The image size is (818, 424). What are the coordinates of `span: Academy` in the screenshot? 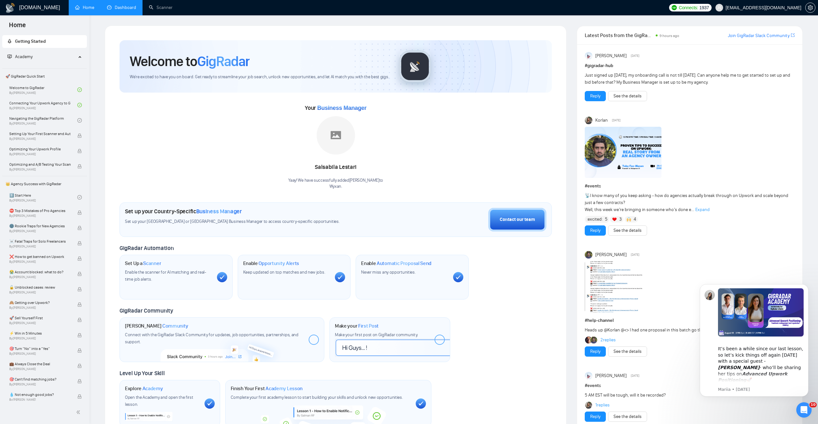 It's located at (153, 389).